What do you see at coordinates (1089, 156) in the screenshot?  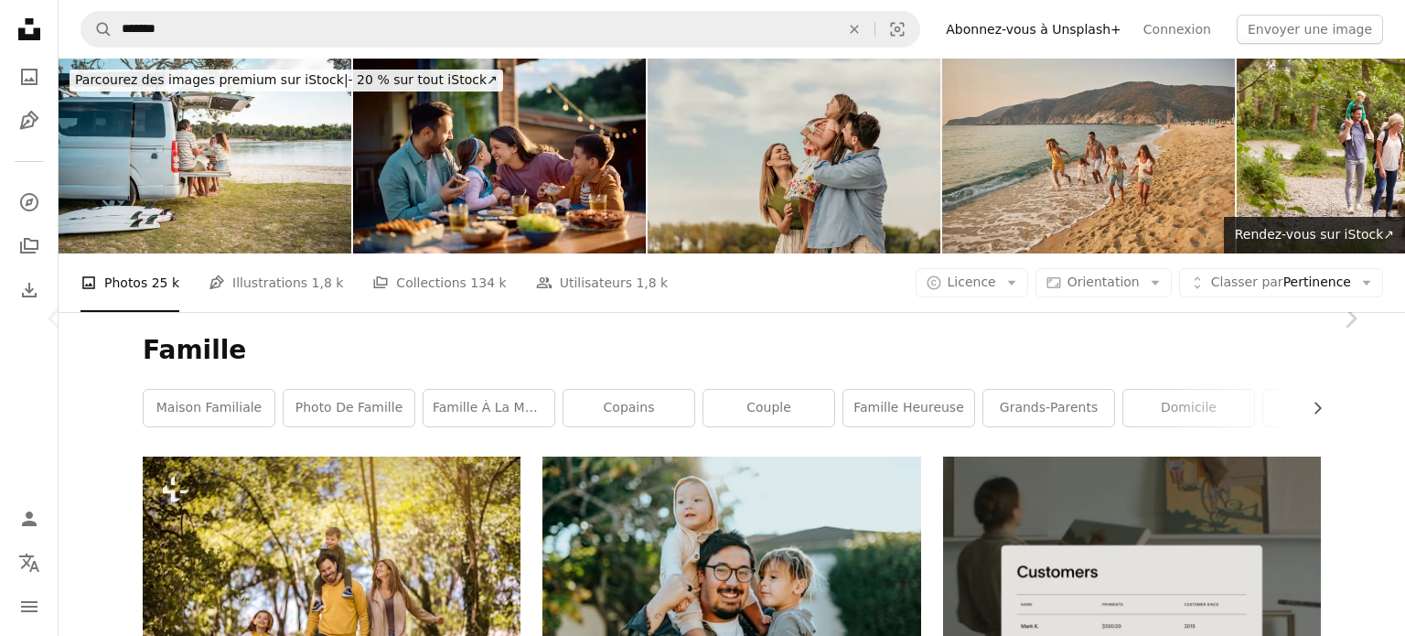 I see `img: A family run hand in hand down a tropical paradise beach during sunset` at bounding box center [1089, 156].